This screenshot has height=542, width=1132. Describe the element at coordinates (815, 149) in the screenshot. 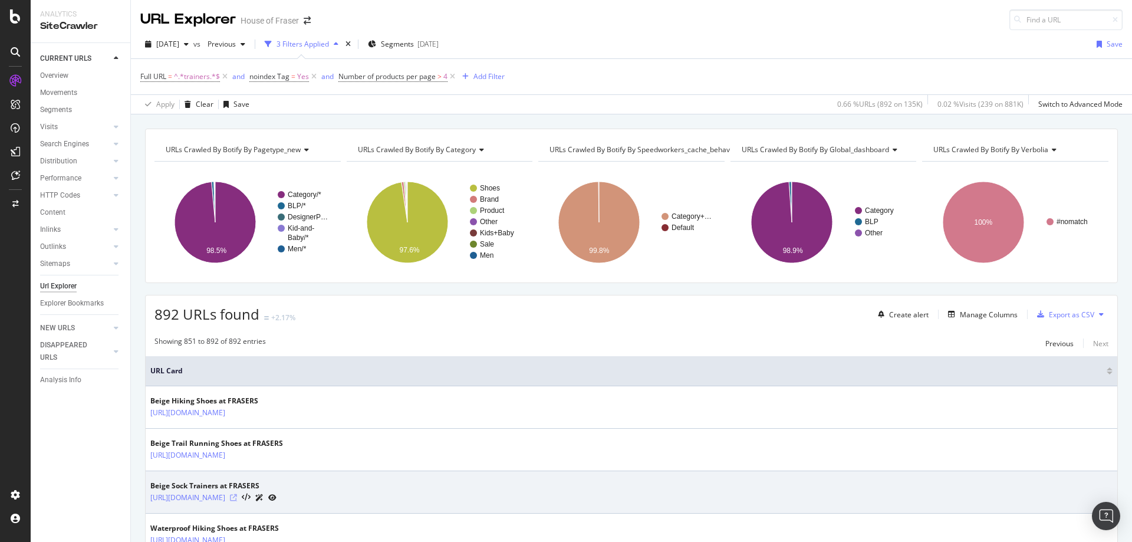

I see `span: URLs Crawled By Botify By global_dashboard` at that location.